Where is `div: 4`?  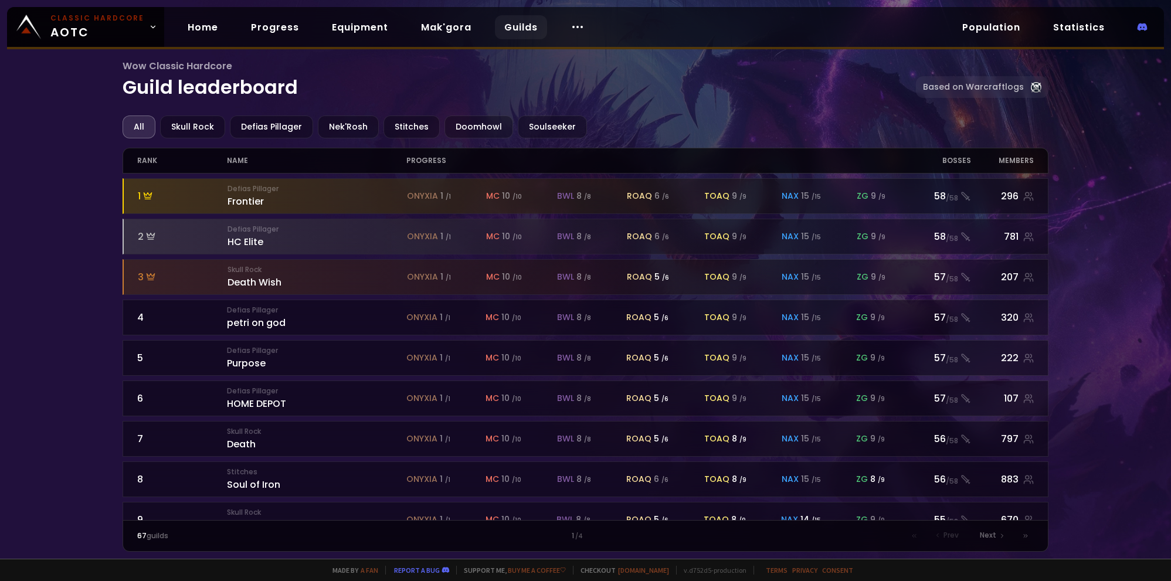 div: 4 is located at coordinates (182, 317).